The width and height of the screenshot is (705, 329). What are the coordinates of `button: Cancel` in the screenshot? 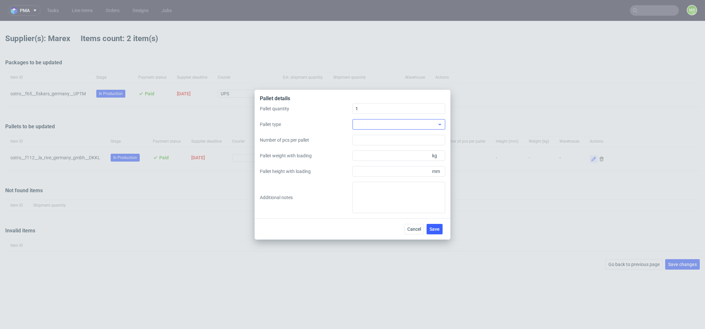 It's located at (414, 229).